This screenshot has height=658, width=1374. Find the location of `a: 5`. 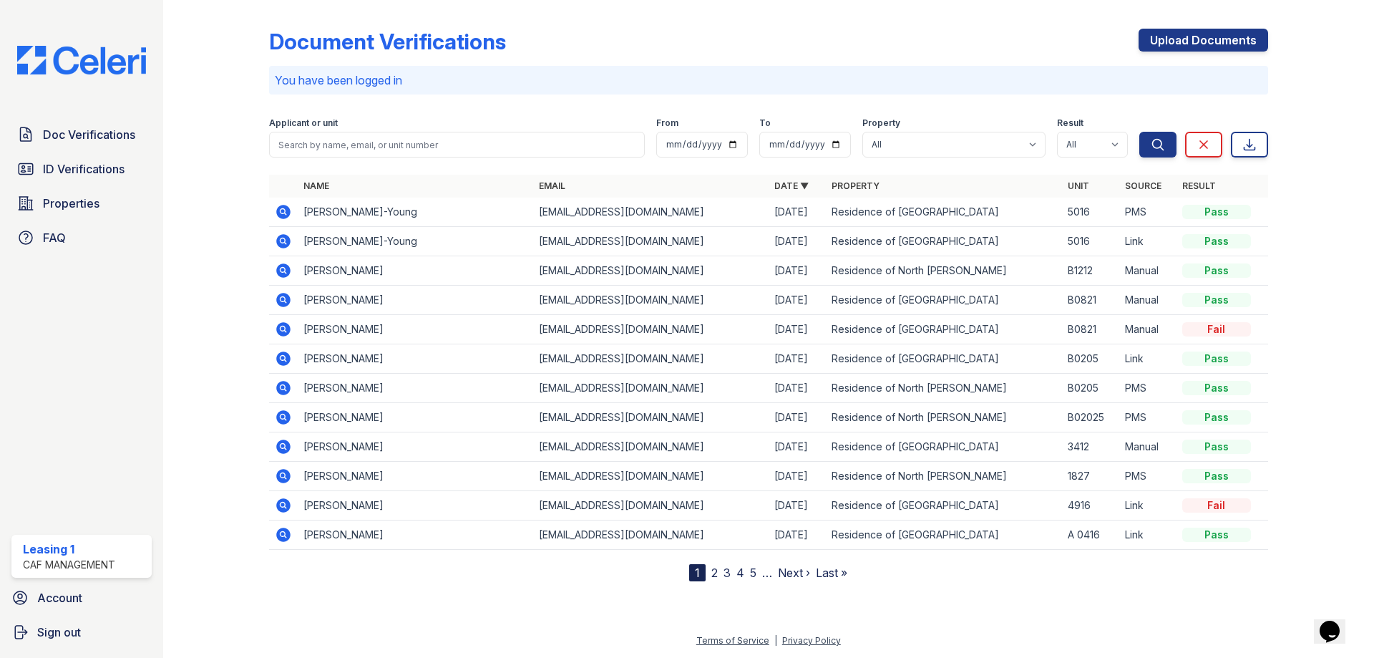

a: 5 is located at coordinates (753, 572).